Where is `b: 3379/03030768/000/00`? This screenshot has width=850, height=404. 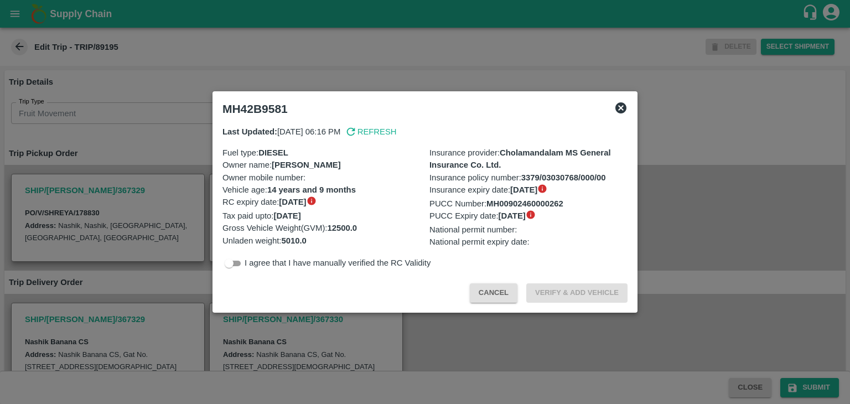 b: 3379/03030768/000/00 is located at coordinates (563, 178).